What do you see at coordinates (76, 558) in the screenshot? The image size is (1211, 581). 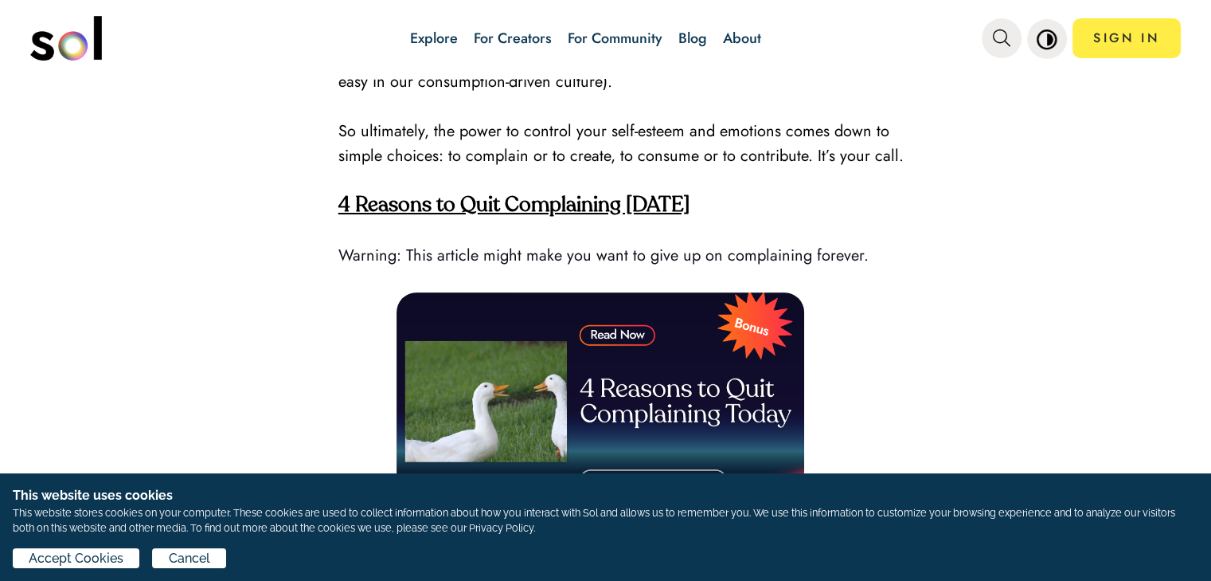 I see `span: Accept Cookies` at bounding box center [76, 558].